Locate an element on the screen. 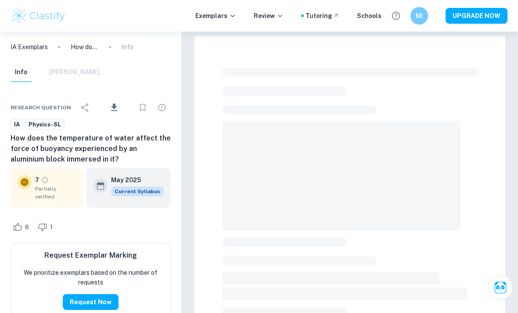 This screenshot has width=518, height=313. span: 6 is located at coordinates (27, 228).